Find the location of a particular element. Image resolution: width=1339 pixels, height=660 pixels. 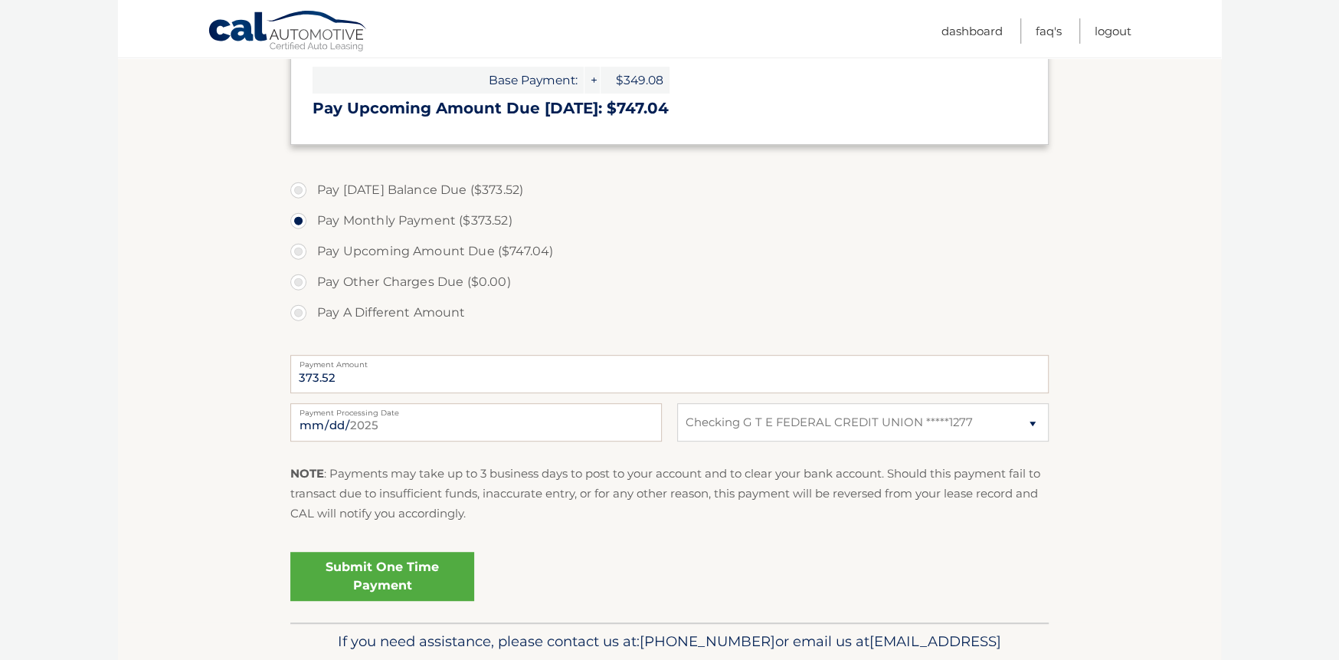

label: Pay A Different Amount is located at coordinates (669, 313).